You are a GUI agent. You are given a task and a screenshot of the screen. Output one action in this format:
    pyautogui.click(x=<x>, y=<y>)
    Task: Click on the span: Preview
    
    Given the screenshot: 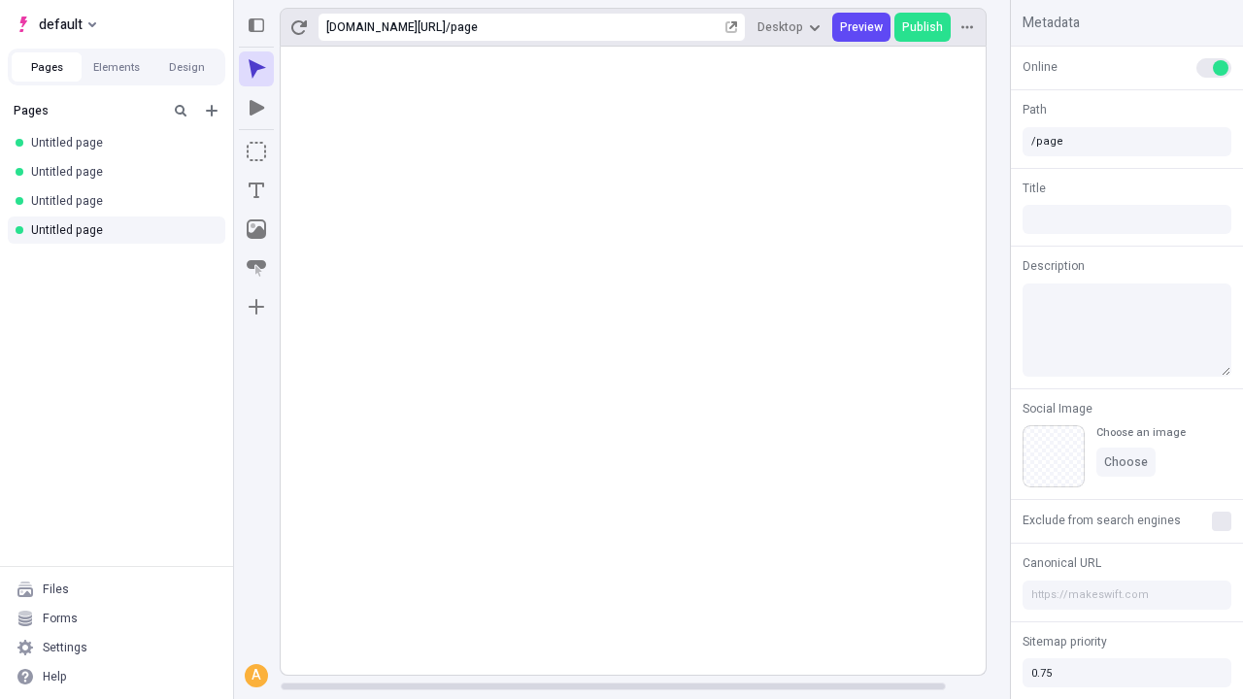 What is the action you would take?
    pyautogui.click(x=861, y=27)
    